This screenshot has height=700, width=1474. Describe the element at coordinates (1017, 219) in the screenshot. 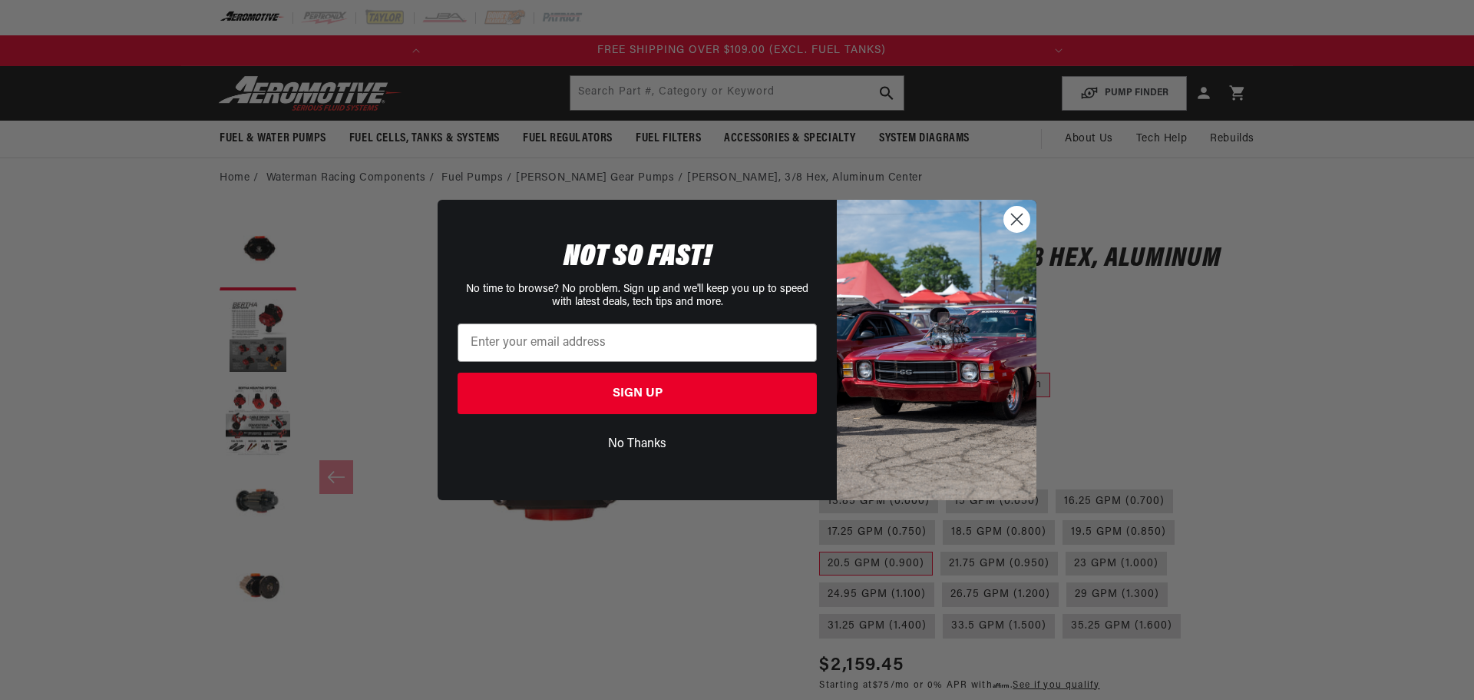

I see `button: Close dialog` at that location.